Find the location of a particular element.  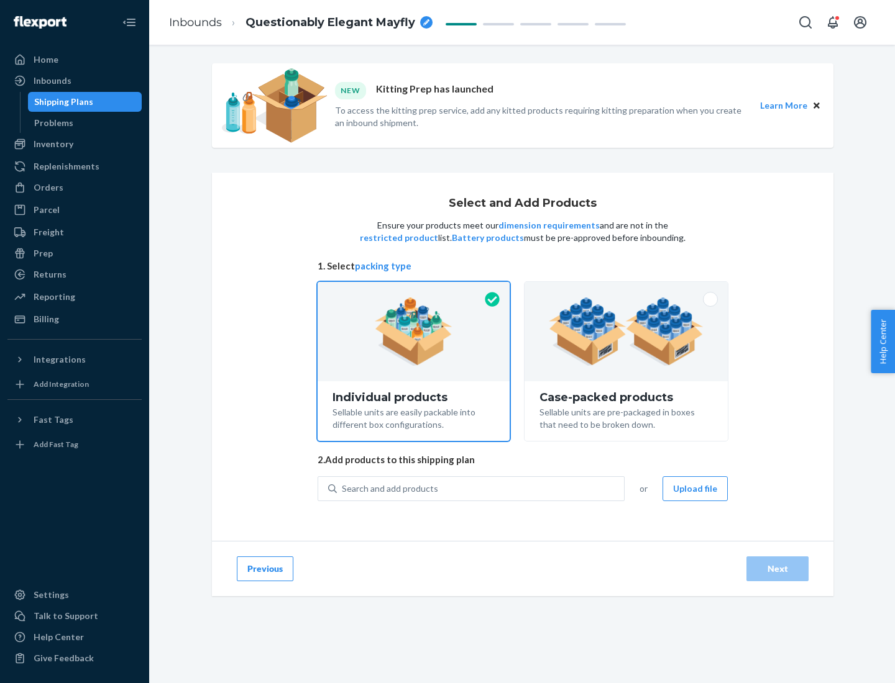

div: Integrations is located at coordinates (60, 360).